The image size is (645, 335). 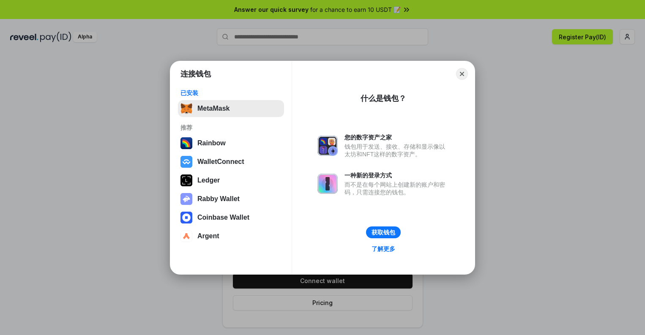 I want to click on div: 推荐, so click(x=231, y=128).